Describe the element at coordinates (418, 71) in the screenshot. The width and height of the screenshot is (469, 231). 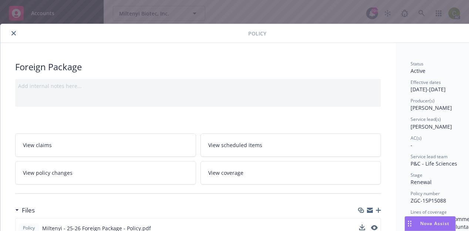
I see `span: Active` at that location.